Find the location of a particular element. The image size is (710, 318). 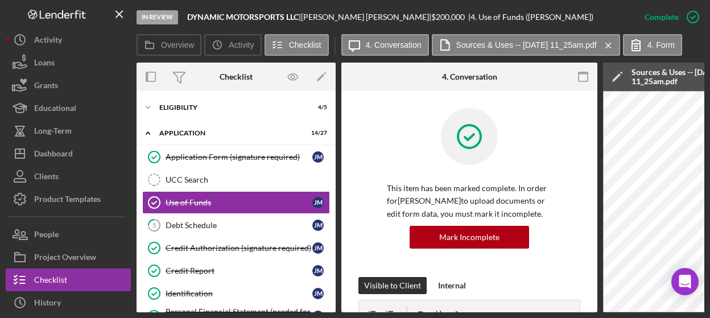

button: Mark Incomplete is located at coordinates (469, 237).